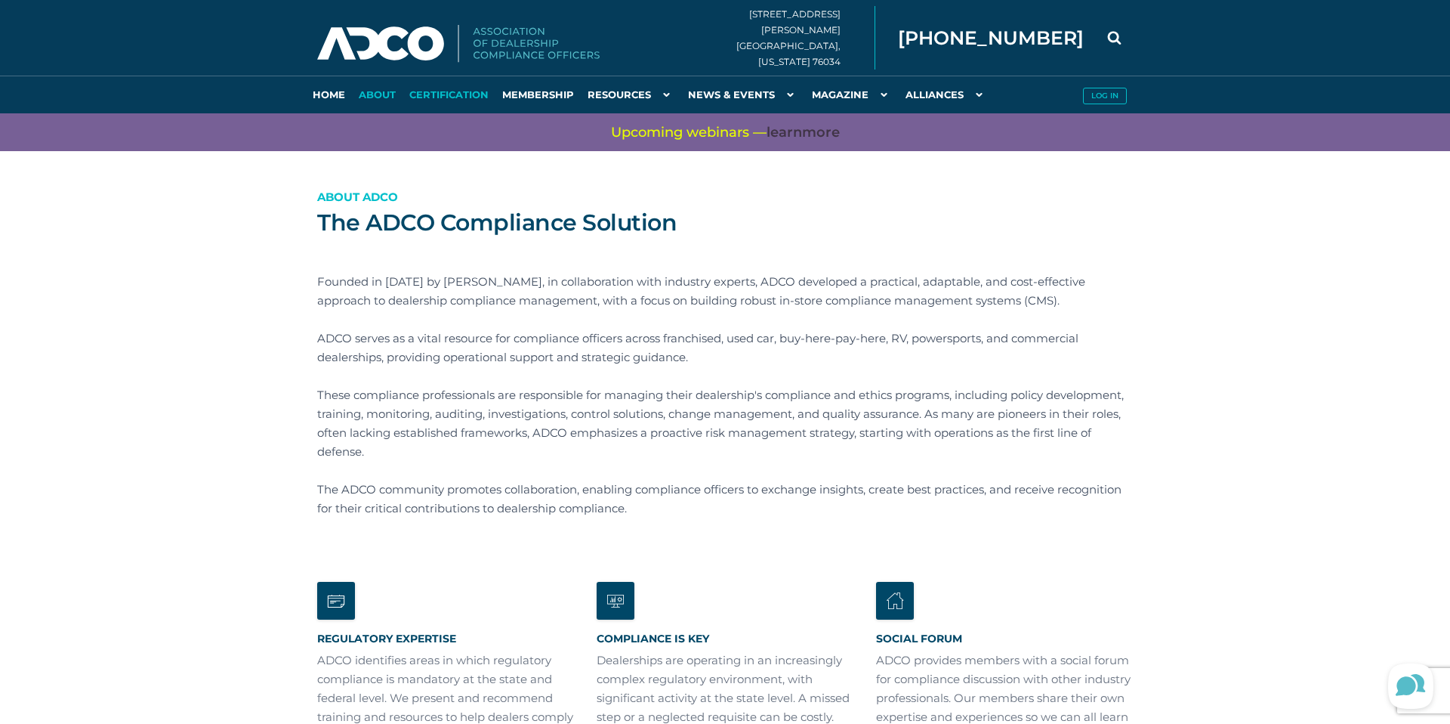  What do you see at coordinates (725, 499) in the screenshot?
I see `p: The ADCO community promotes collaboration, enabling compliance officers to exchange insights, cre...` at bounding box center [725, 499].